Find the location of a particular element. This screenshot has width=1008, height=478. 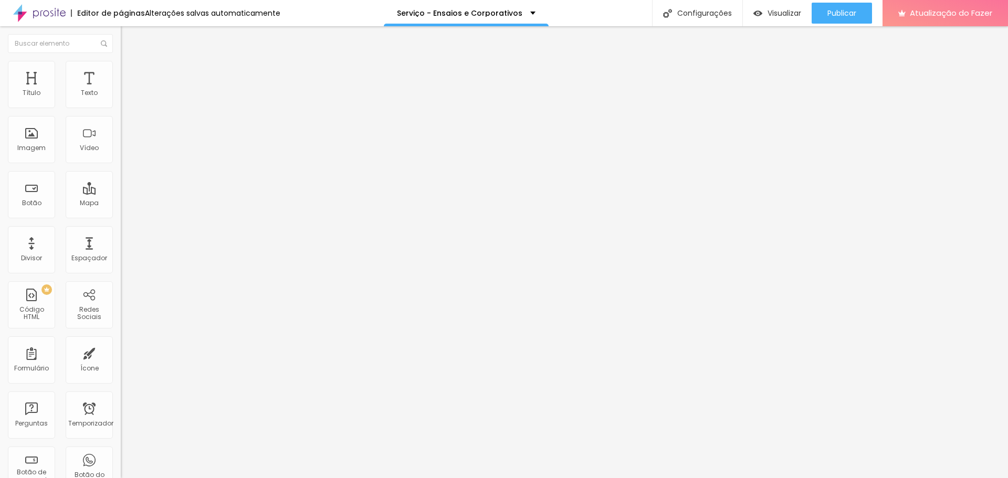

button: Publicar is located at coordinates (842, 13).